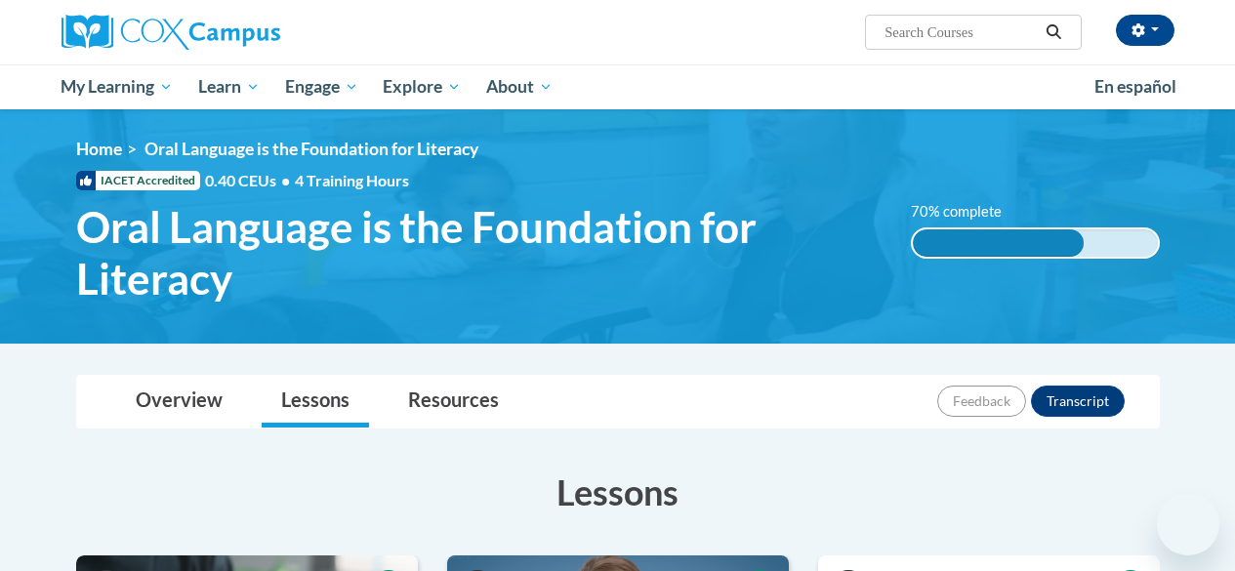 The width and height of the screenshot is (1235, 571). Describe the element at coordinates (453, 401) in the screenshot. I see `a: Resources` at that location.